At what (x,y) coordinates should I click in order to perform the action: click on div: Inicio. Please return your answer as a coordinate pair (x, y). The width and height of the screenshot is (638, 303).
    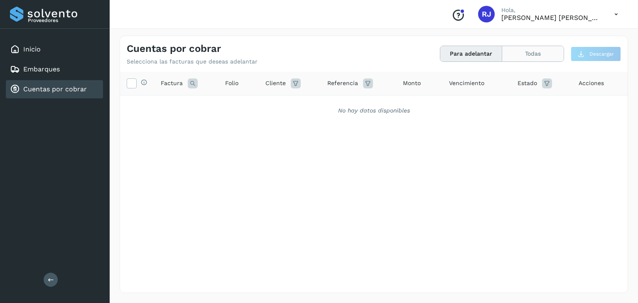
    Looking at the image, I should click on (54, 49).